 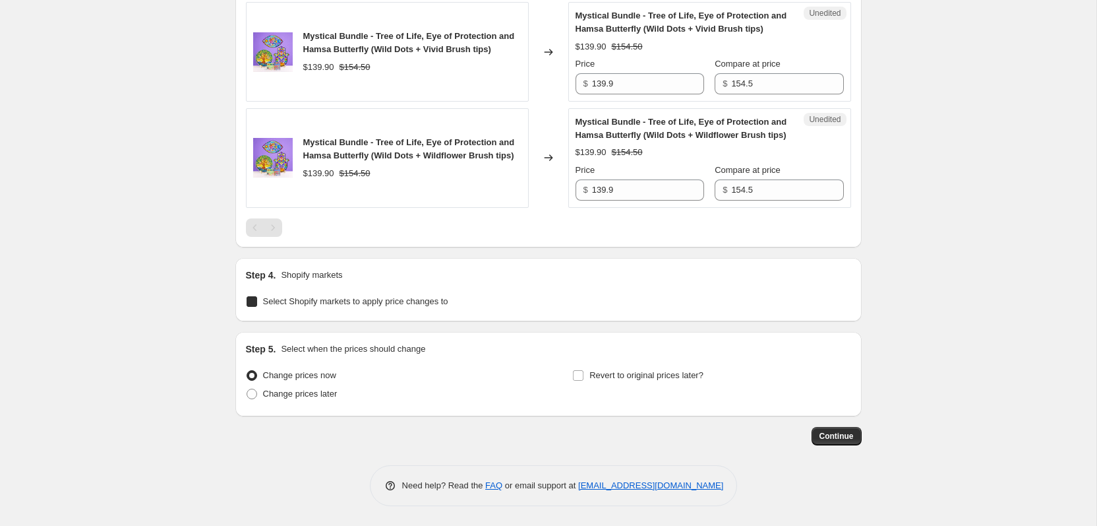 What do you see at coordinates (261, 275) in the screenshot?
I see `h2: Step 4.` at bounding box center [261, 275].